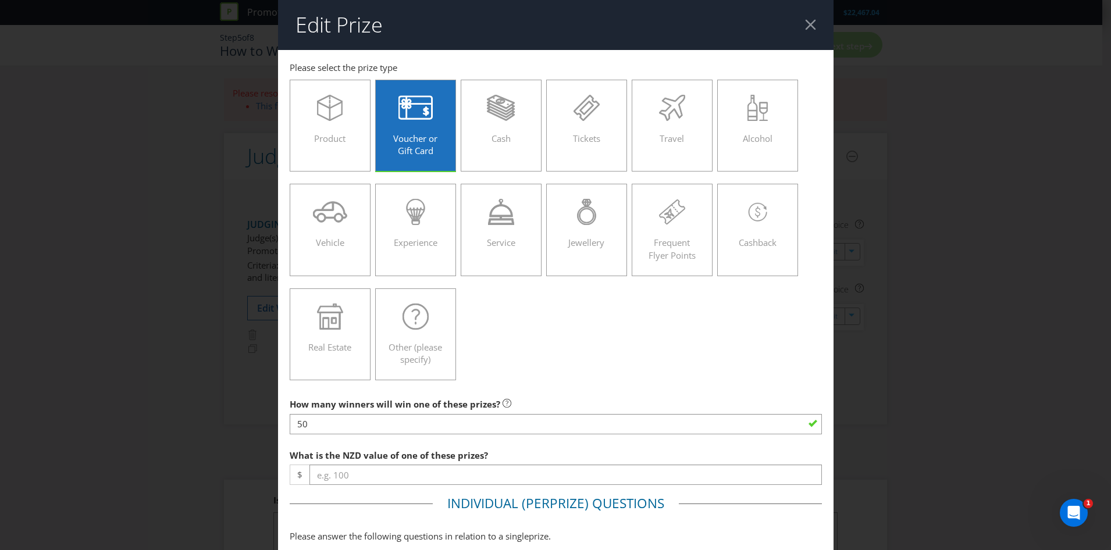 The image size is (1111, 550). I want to click on span: Frequent Flyer Points, so click(672, 248).